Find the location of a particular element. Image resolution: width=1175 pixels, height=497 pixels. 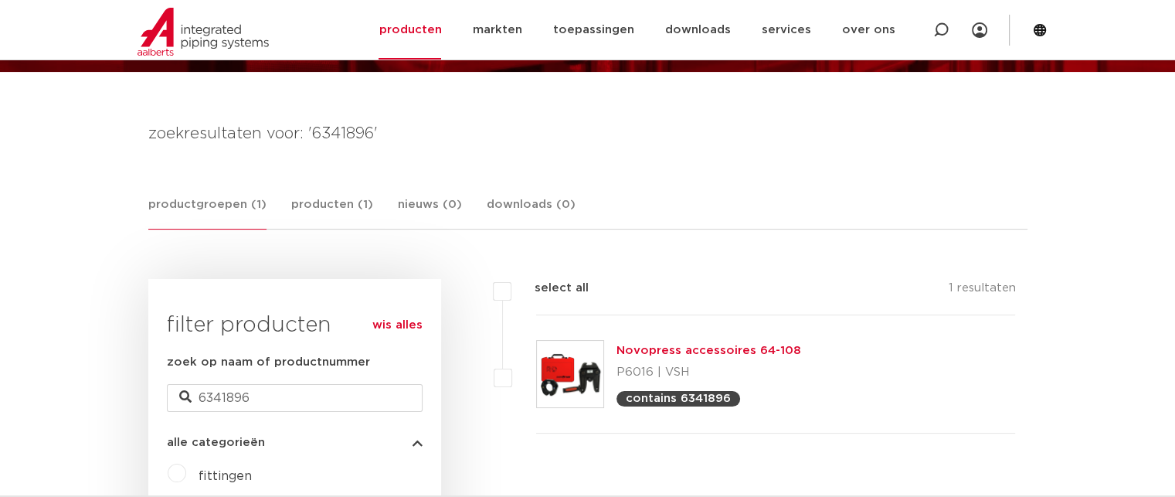

span: alle categorieën is located at coordinates (215, 442).